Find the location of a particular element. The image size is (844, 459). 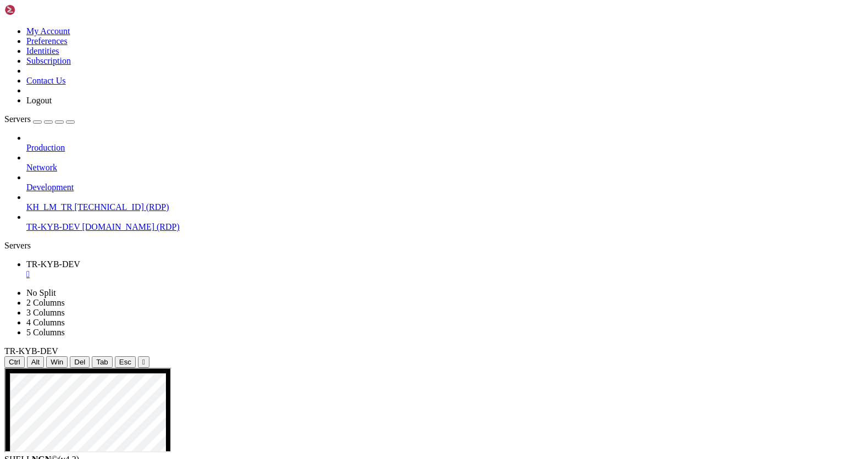

a: Servers is located at coordinates (40, 119).